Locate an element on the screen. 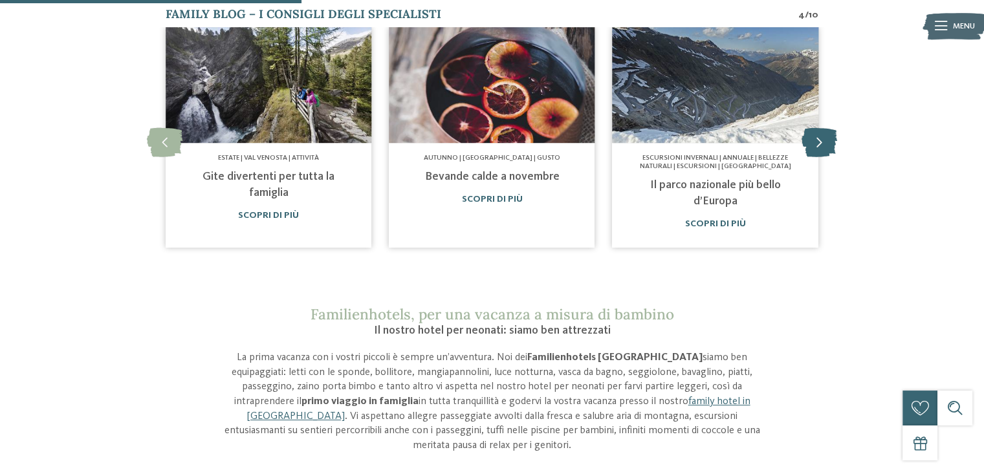 The width and height of the screenshot is (984, 472). p: La prima vacanza con i vostri piccoli è sempre un’avventura. Noi dei siamo ben equipaggiati: lett... is located at coordinates (492, 402).